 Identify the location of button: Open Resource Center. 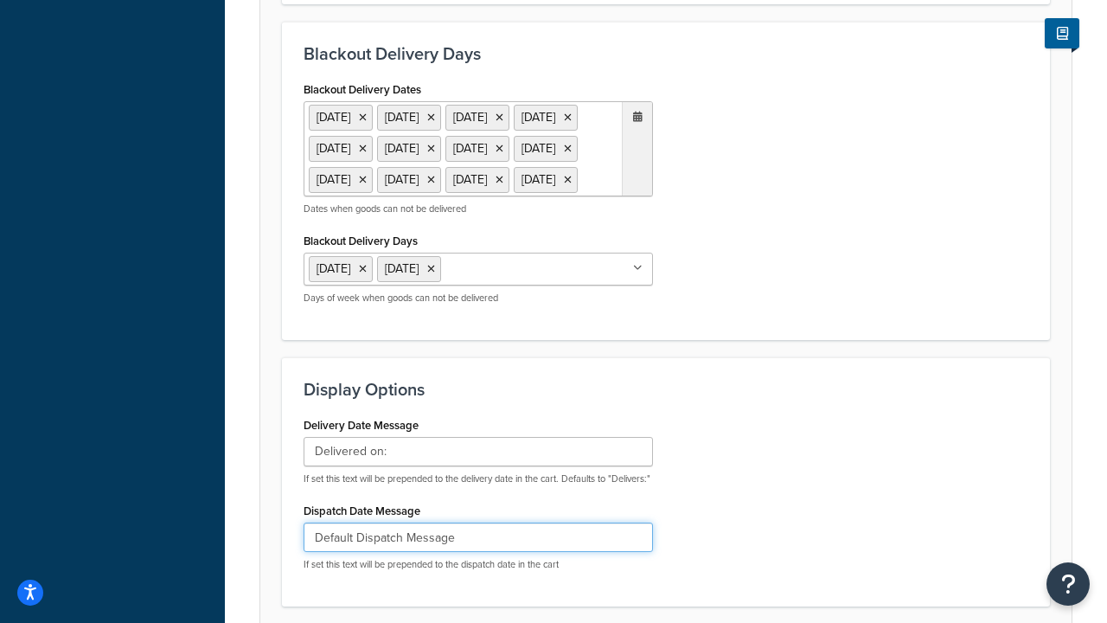
(1068, 584).